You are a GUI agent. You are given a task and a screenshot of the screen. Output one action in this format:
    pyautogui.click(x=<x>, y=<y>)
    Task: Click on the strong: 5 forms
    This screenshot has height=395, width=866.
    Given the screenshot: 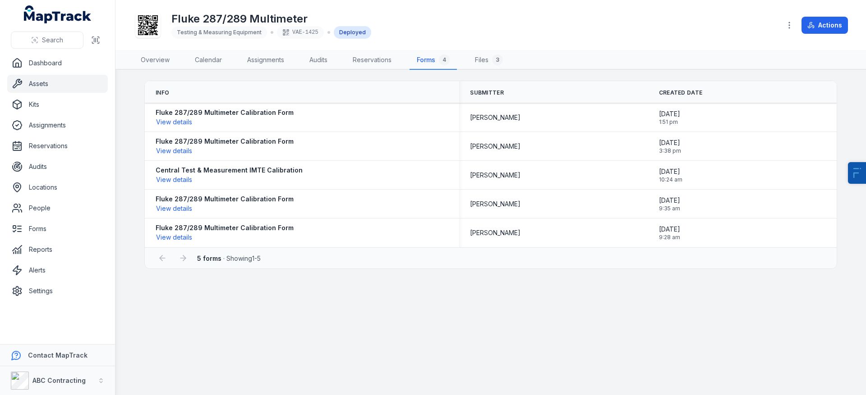 What is the action you would take?
    pyautogui.click(x=209, y=258)
    